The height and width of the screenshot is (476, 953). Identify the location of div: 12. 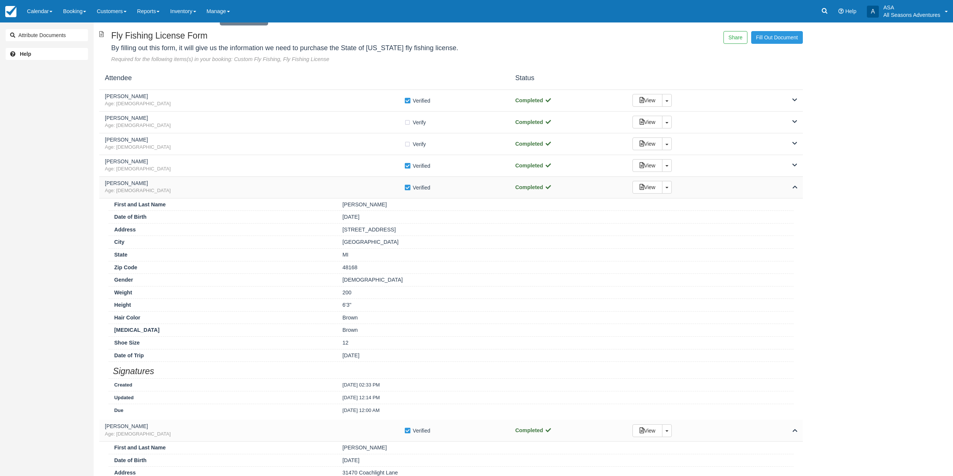
(565, 343).